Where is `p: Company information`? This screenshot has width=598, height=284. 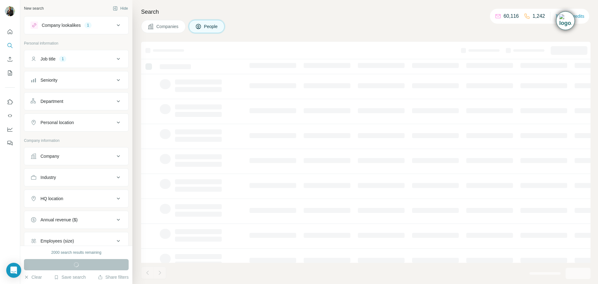
p: Company information is located at coordinates (76, 141).